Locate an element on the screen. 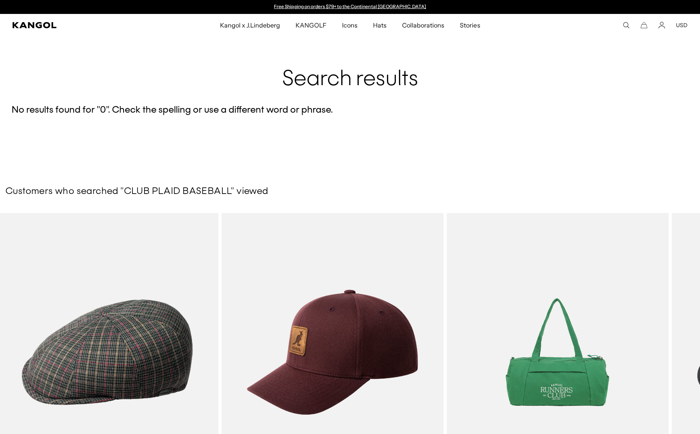 Image resolution: width=700 pixels, height=434 pixels. a: Collaborations is located at coordinates (423, 25).